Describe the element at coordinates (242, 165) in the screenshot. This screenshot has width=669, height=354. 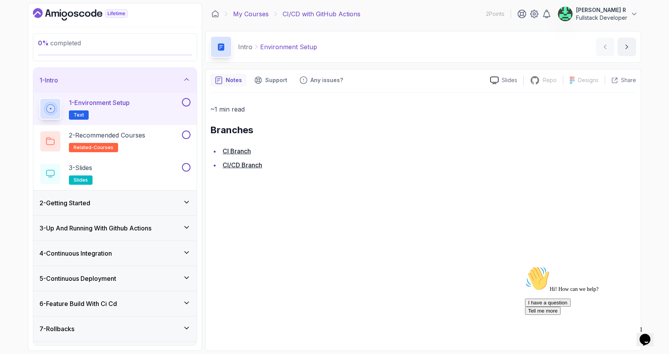
I see `a: CI/CD Branch` at that location.